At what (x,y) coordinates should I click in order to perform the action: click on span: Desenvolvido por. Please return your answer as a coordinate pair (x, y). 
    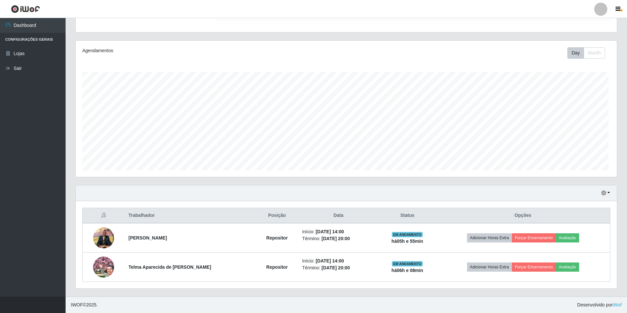
    Looking at the image, I should click on (600, 305).